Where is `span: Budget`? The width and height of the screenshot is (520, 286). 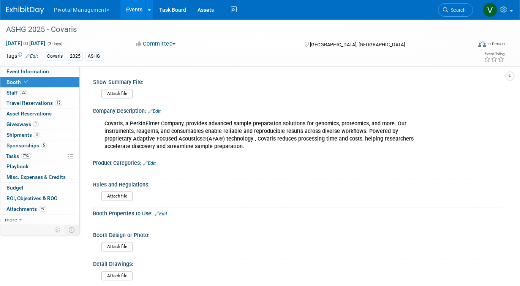 span: Budget is located at coordinates (15, 188).